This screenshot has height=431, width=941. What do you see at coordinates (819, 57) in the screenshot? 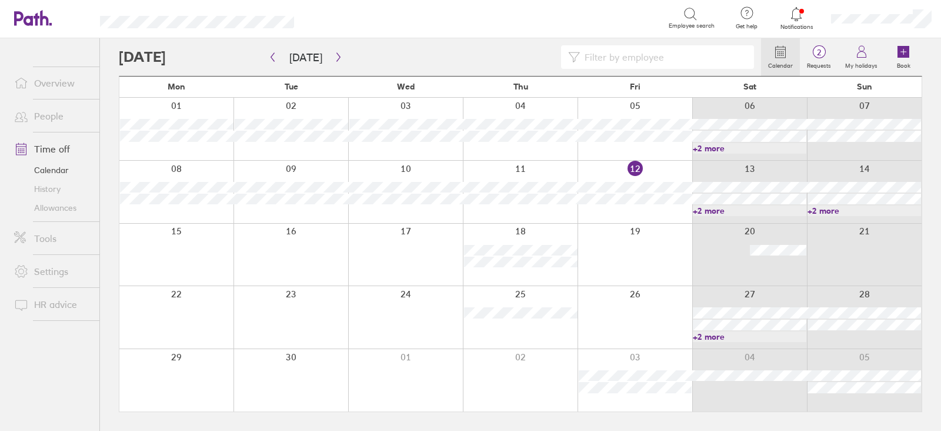
I see `a: 2Requests` at bounding box center [819, 57].